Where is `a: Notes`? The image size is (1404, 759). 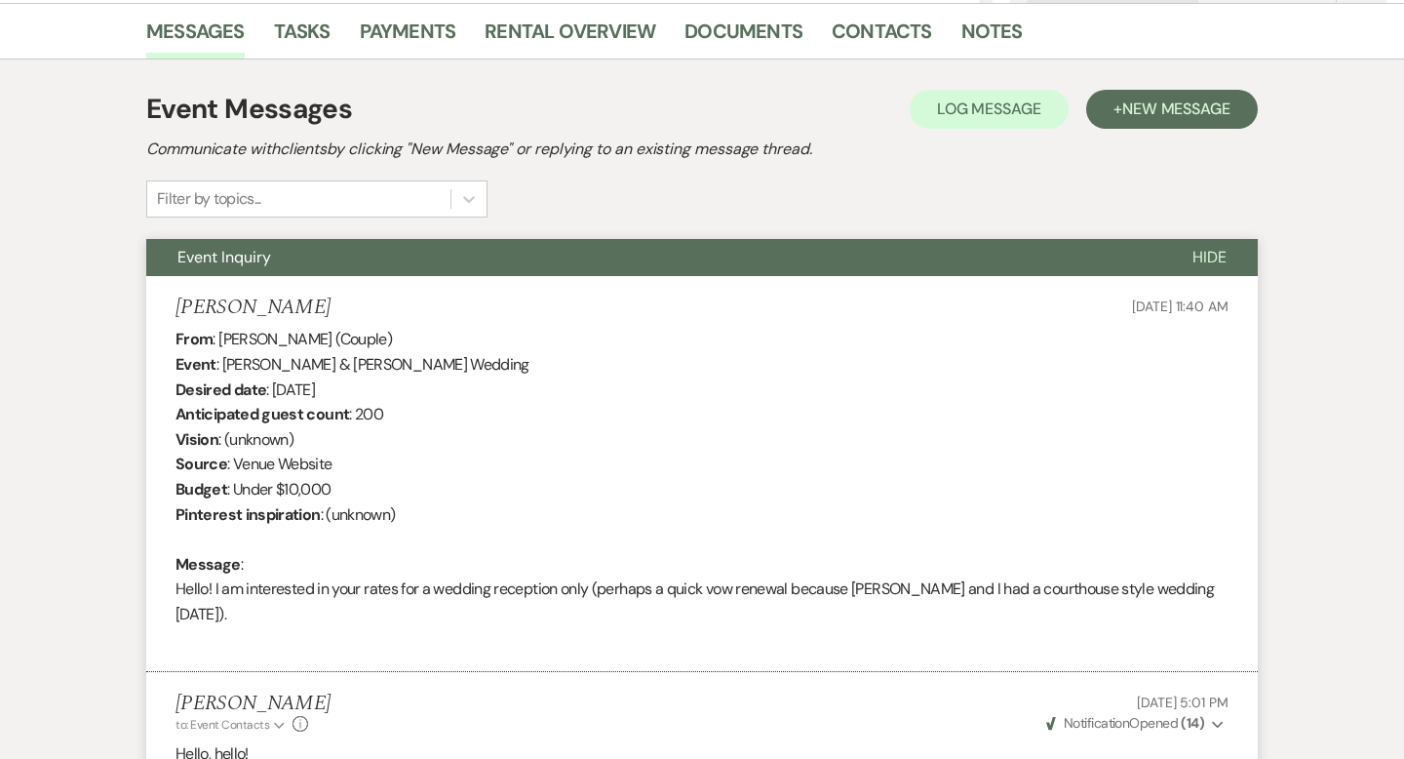 a: Notes is located at coordinates (992, 37).